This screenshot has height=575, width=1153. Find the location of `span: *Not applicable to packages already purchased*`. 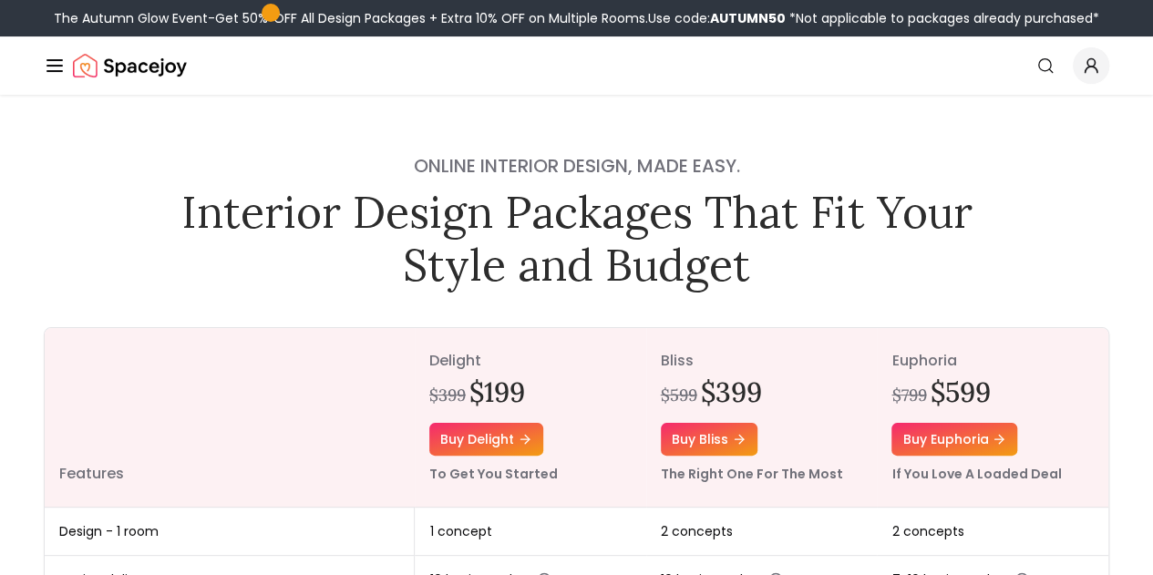

span: *Not applicable to packages already purchased* is located at coordinates (942, 18).